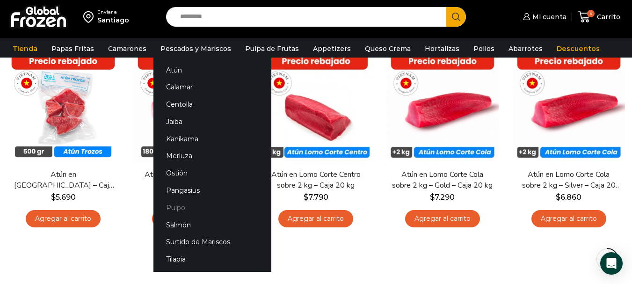  What do you see at coordinates (569, 219) in the screenshot?
I see `a: Agregar al carrito: “Atún en Lomo Corte Cola sobre 2 kg - Silver - Caja 20 kg”` at bounding box center [569, 219].